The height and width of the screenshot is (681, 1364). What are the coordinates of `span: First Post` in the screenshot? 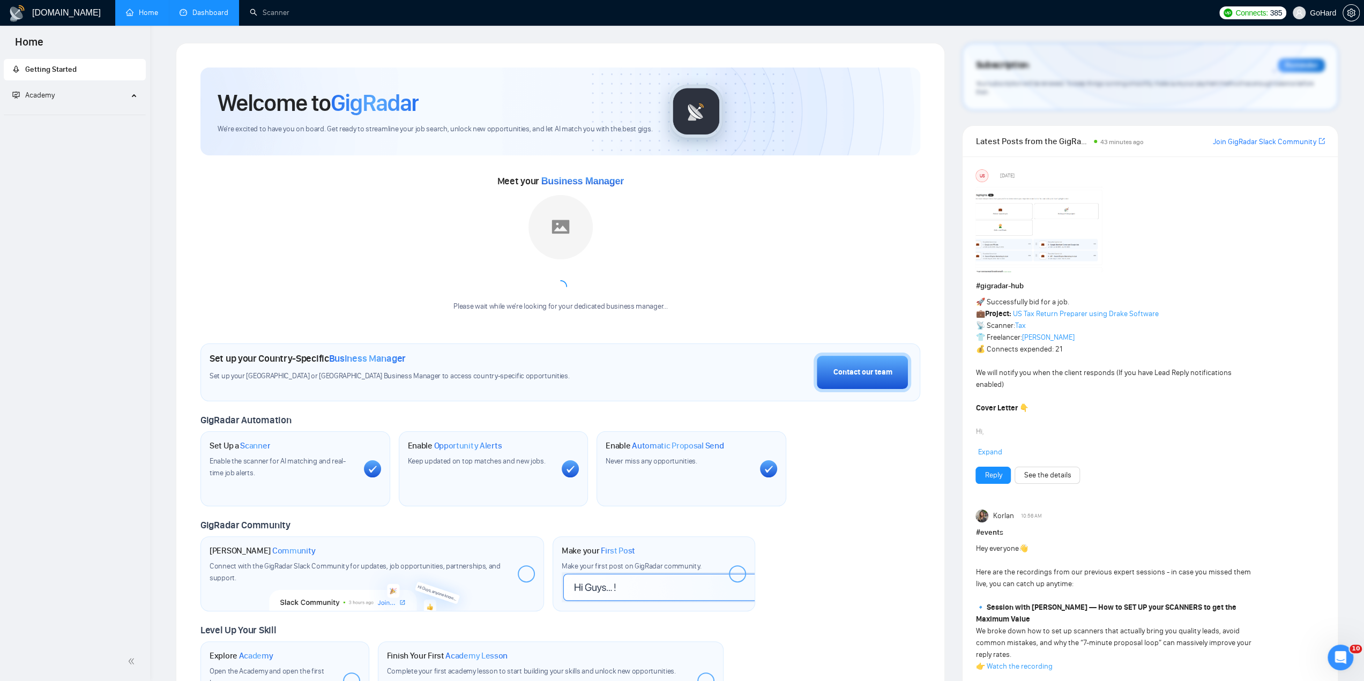 It's located at (618, 551).